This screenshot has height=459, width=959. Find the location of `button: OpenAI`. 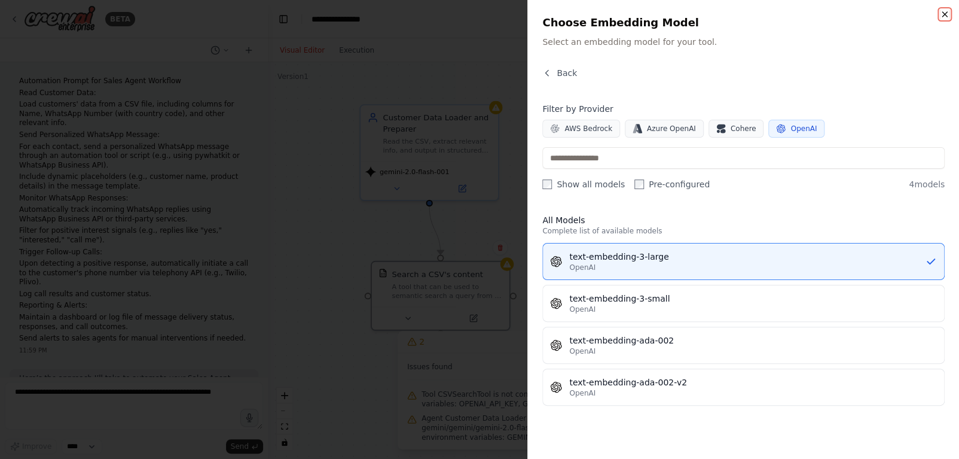

button: OpenAI is located at coordinates (797, 129).